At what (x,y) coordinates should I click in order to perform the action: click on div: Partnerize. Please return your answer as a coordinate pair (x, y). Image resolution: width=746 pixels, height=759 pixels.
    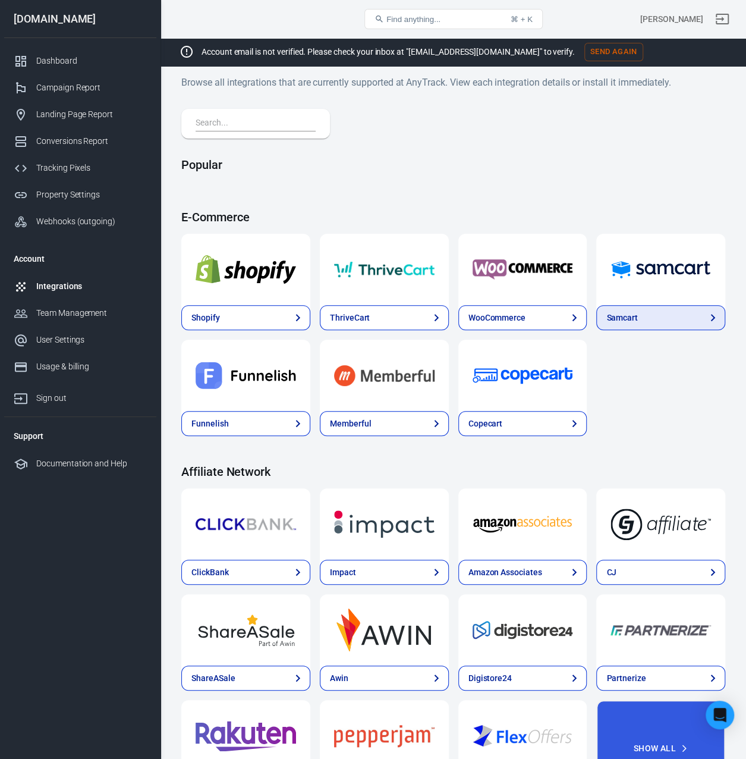
    Looking at the image, I should click on (626, 678).